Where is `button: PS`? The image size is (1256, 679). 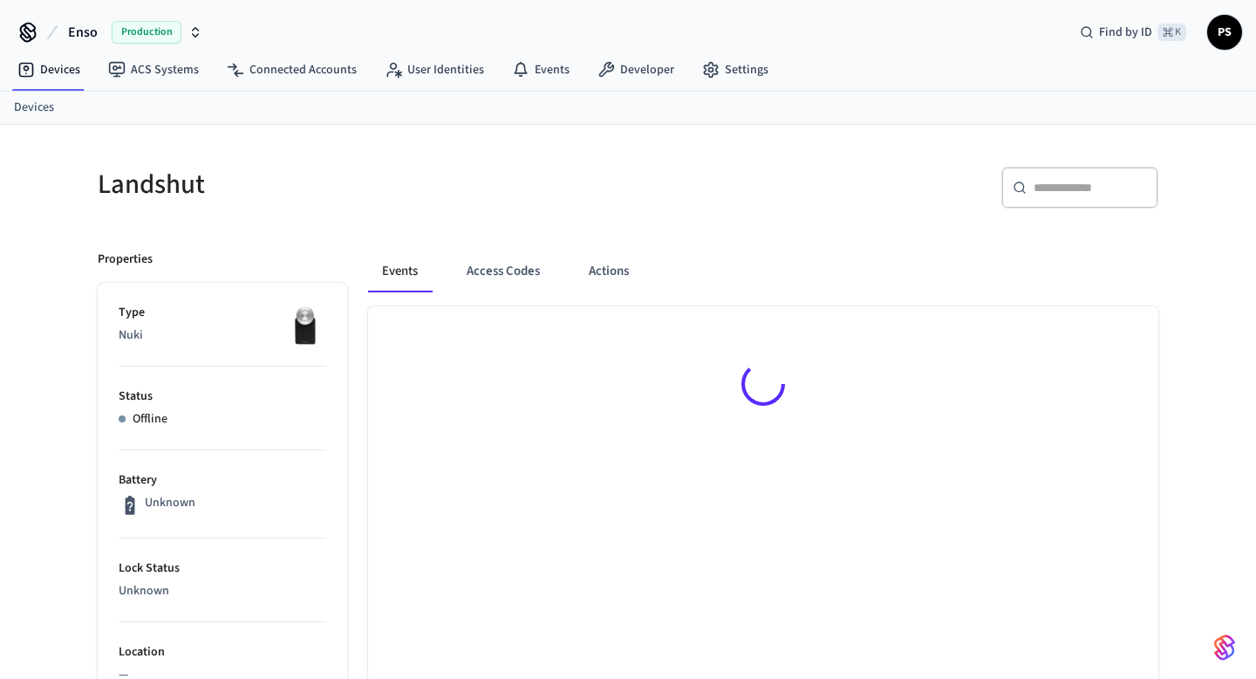 button: PS is located at coordinates (1225, 32).